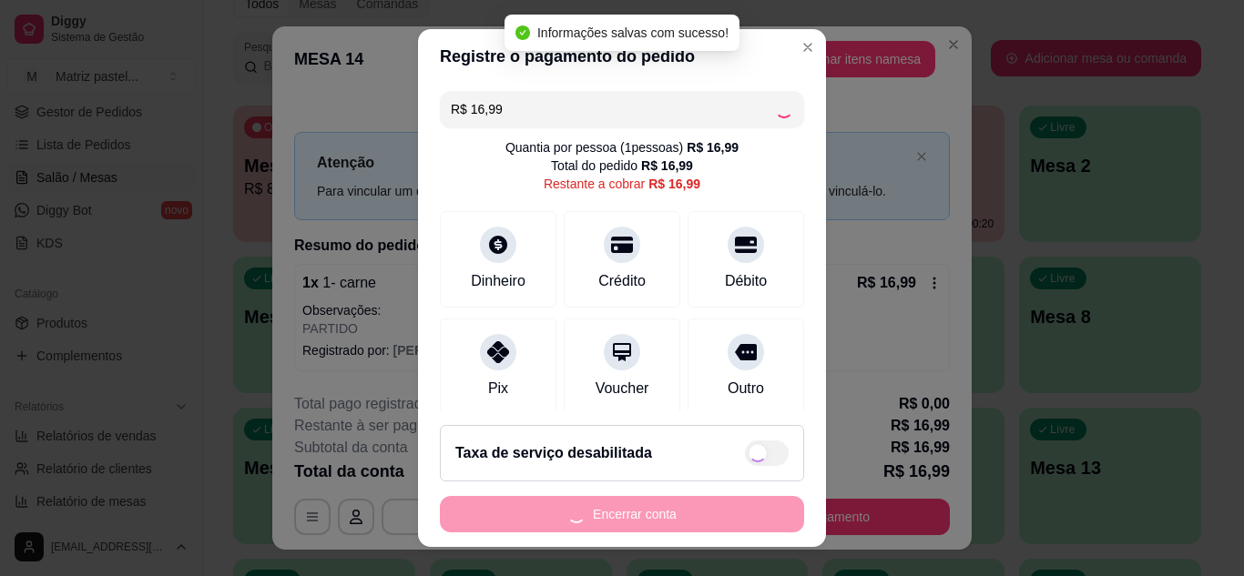  Describe the element at coordinates (784, 109) in the screenshot. I see `div: Loading` at that location.